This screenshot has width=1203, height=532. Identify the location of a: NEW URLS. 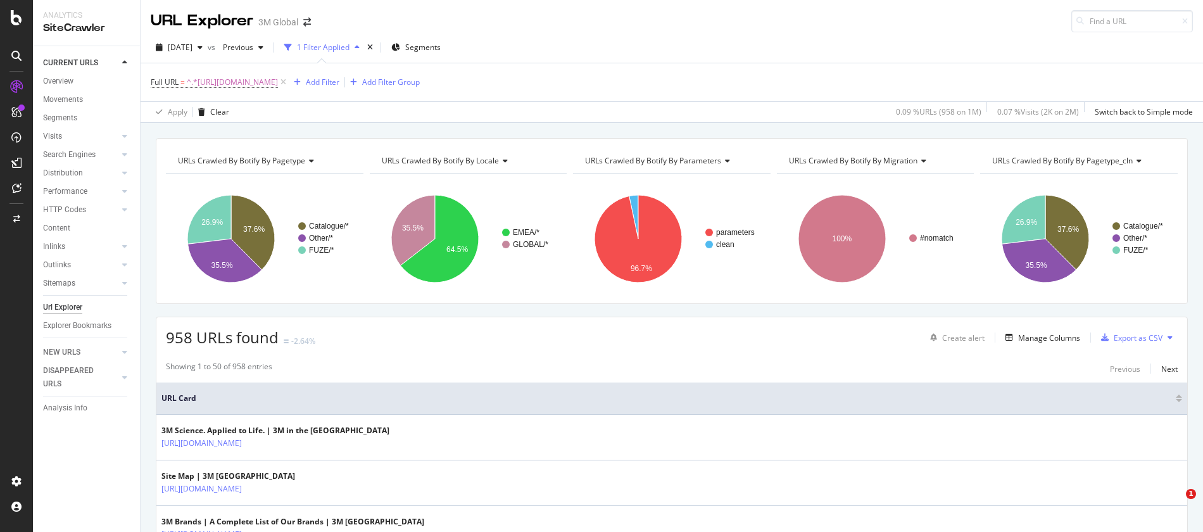
(80, 352).